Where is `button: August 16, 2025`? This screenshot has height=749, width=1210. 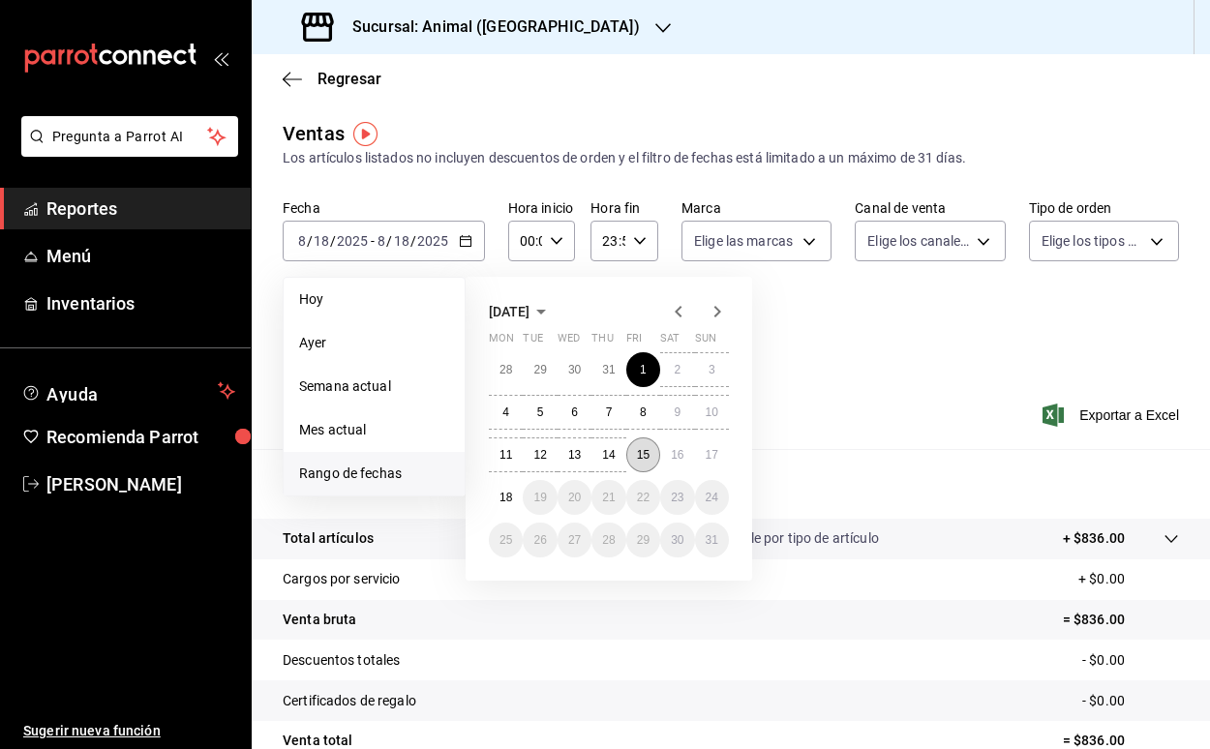
button: August 16, 2025 is located at coordinates (677, 455).